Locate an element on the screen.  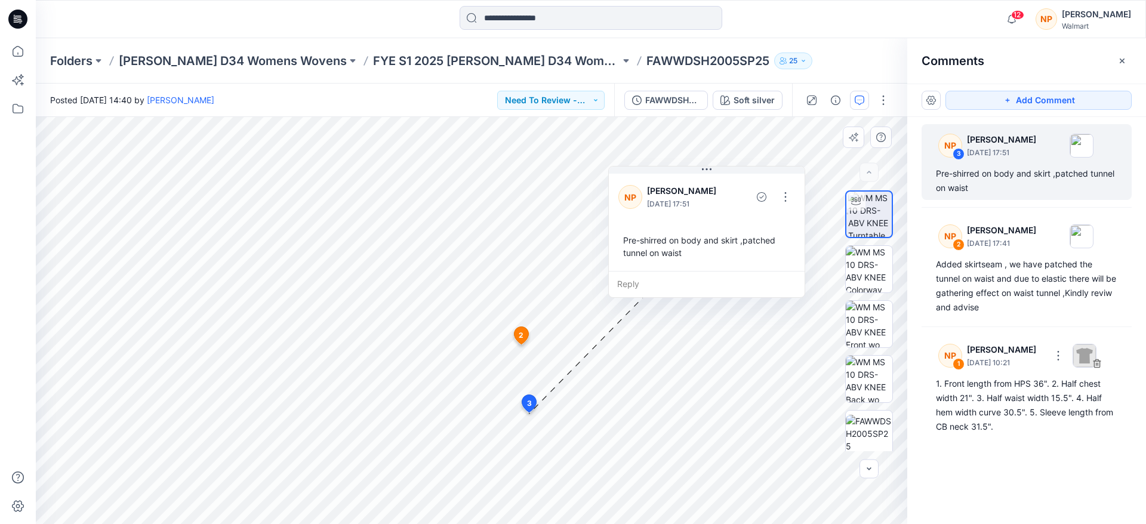
img: WM MS 10 DRS-ABV KNEE Front wo Avatar is located at coordinates (869, 324).